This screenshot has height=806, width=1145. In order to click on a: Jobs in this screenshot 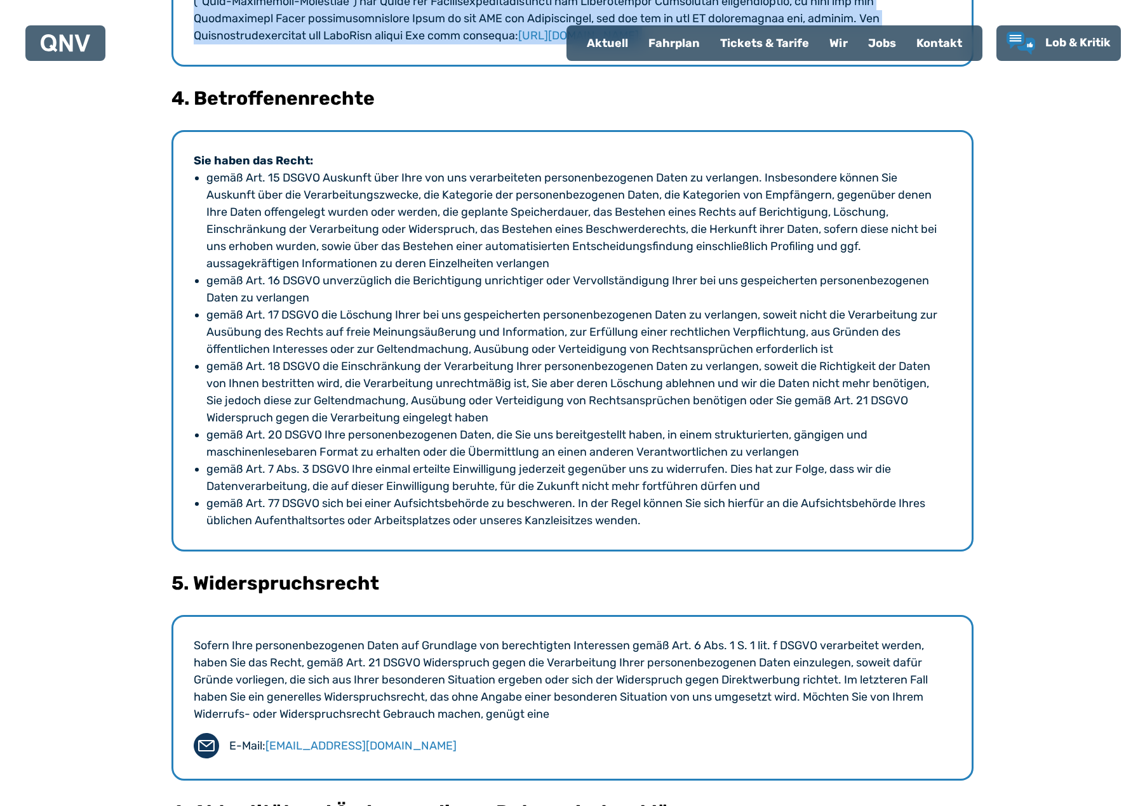, I will do `click(882, 43)`.